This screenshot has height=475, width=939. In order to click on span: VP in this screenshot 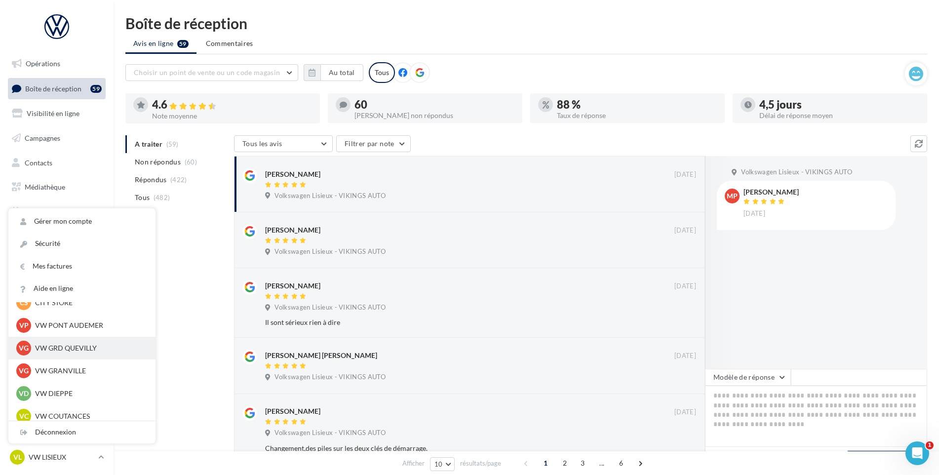, I will do `click(24, 325)`.